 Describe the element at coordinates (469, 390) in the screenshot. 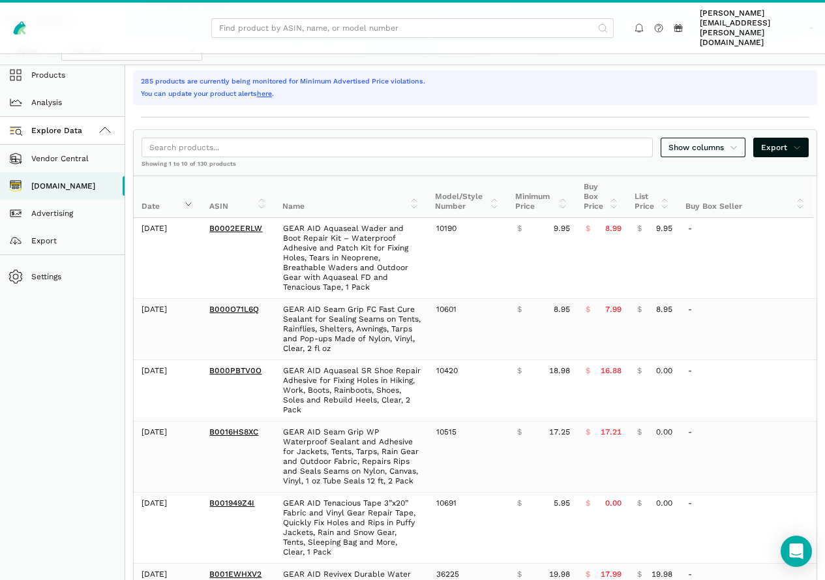

I see `td: 10420` at that location.